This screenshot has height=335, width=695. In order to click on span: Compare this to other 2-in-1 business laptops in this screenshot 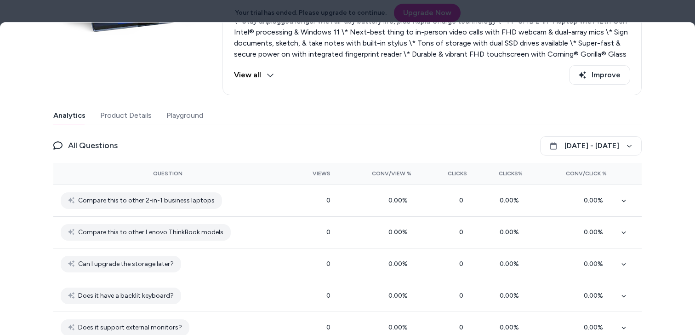, I will do `click(146, 200)`.